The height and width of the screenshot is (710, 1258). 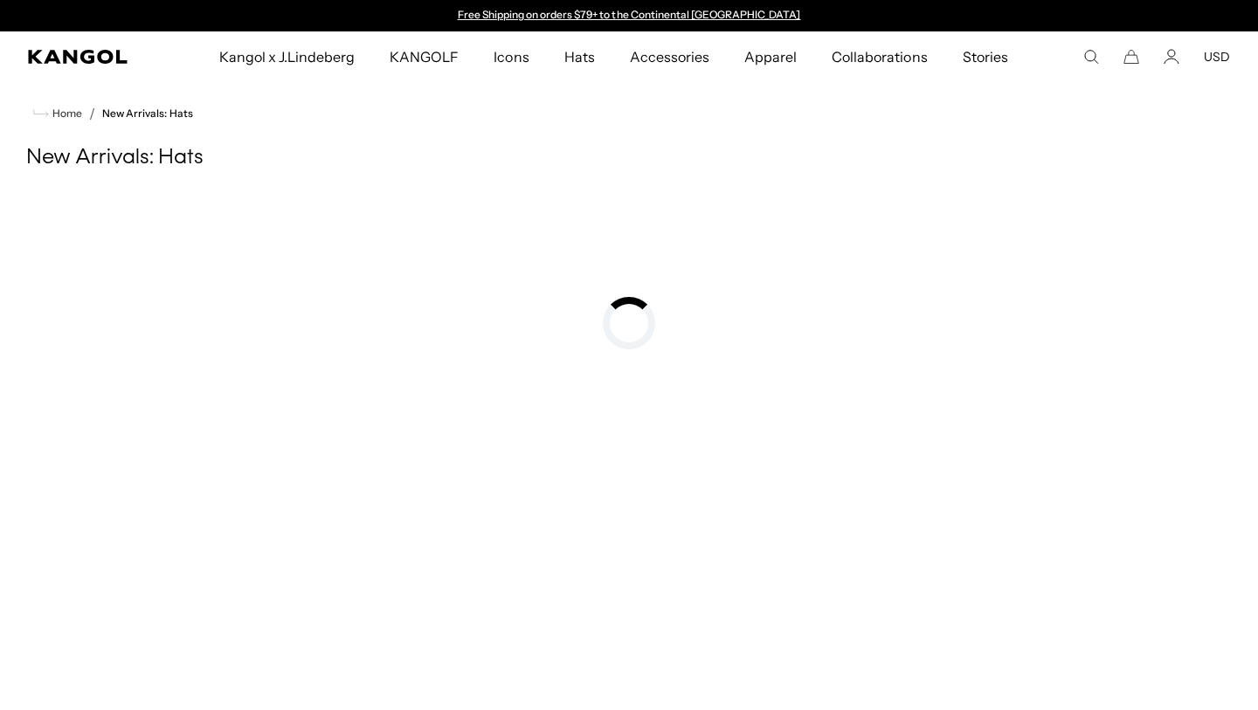 What do you see at coordinates (629, 158) in the screenshot?
I see `h1: New Arrivals: Hats` at bounding box center [629, 158].